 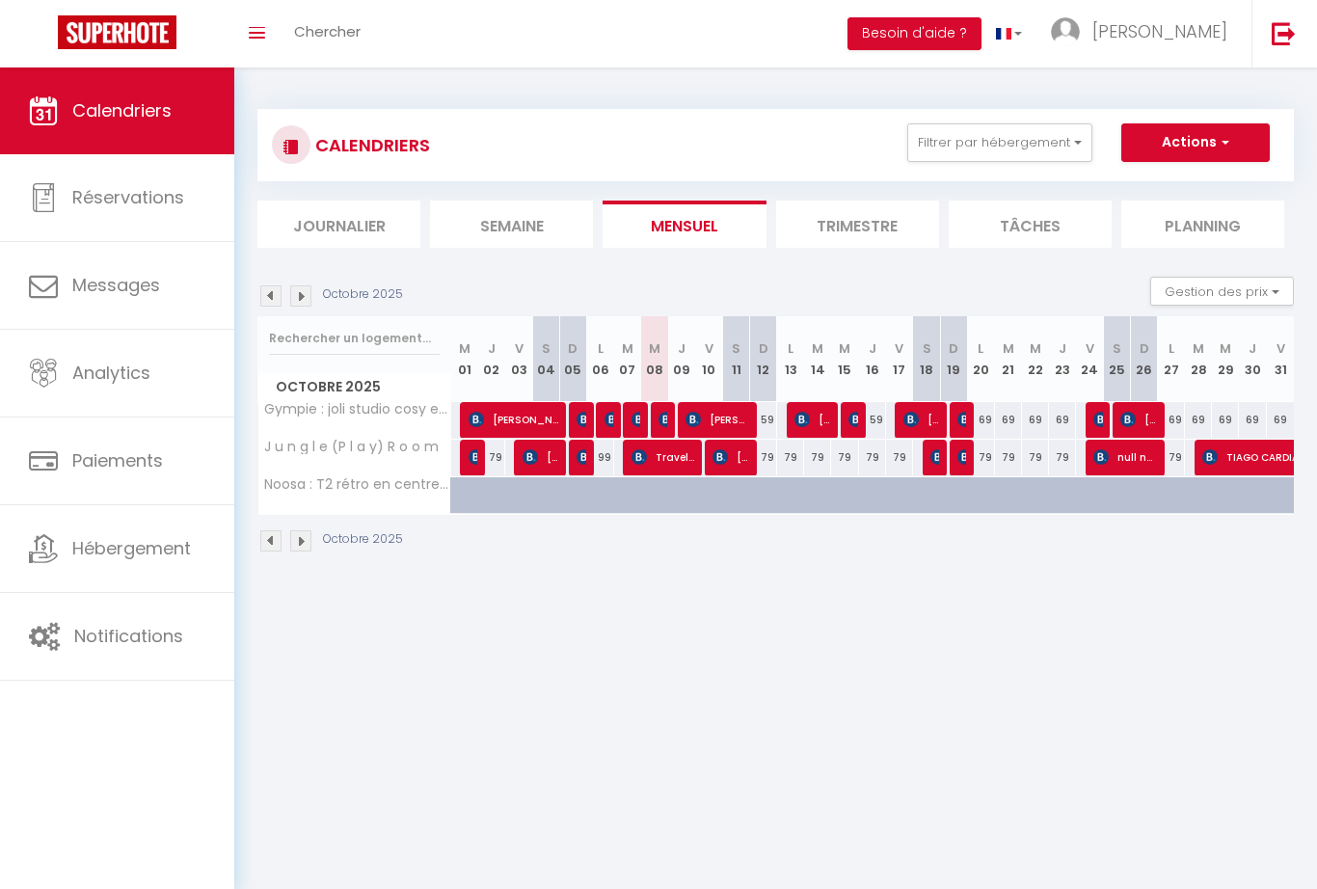 What do you see at coordinates (358, 409) in the screenshot?
I see `span: Gympie : joli studio cosy en centre-ville` at bounding box center [358, 409].